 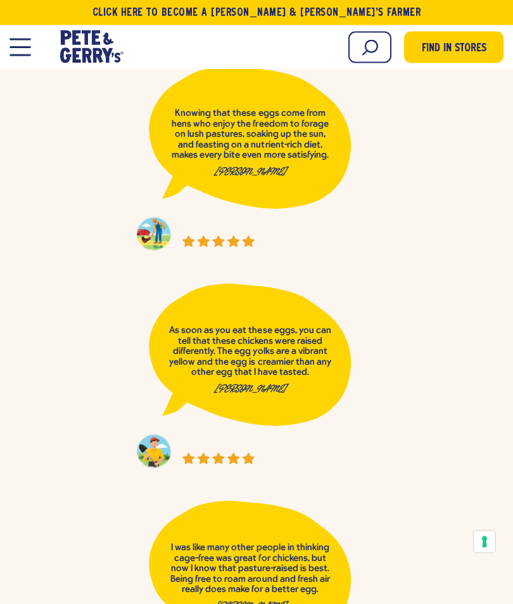 What do you see at coordinates (250, 360) in the screenshot?
I see `p: As soon as you eat these eggs, you can tell that these chickens were raised differently. The egg ...` at bounding box center [250, 360].